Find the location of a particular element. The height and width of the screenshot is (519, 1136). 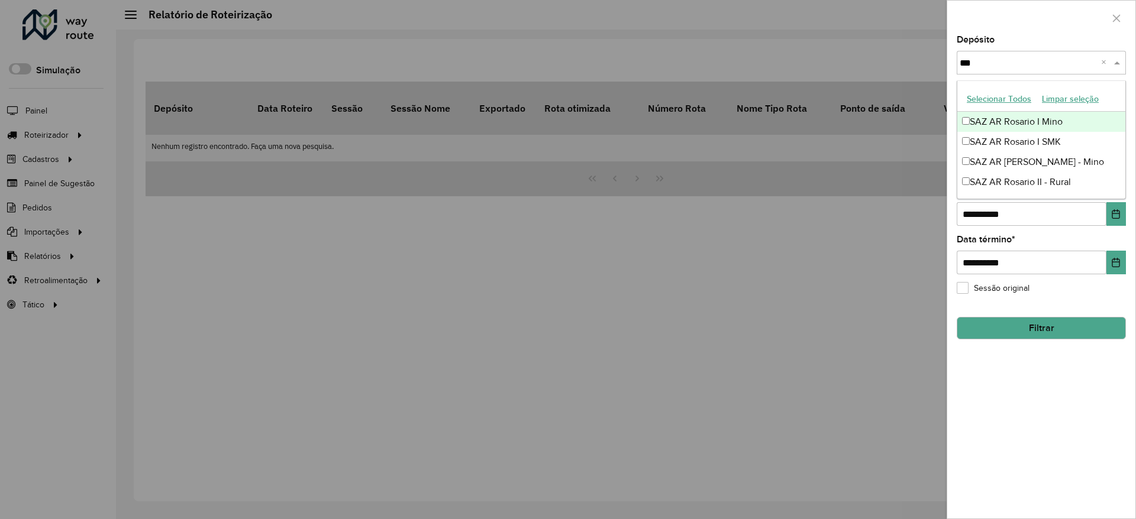

label: Data término is located at coordinates (986, 240).